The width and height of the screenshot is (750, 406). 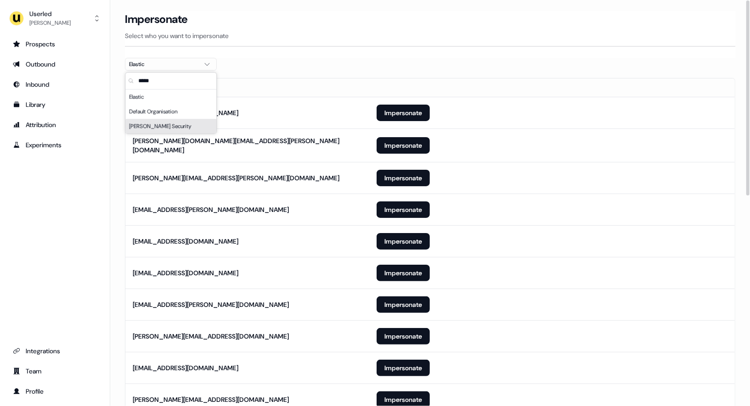 What do you see at coordinates (156, 19) in the screenshot?
I see `h3: Impersonate` at bounding box center [156, 19].